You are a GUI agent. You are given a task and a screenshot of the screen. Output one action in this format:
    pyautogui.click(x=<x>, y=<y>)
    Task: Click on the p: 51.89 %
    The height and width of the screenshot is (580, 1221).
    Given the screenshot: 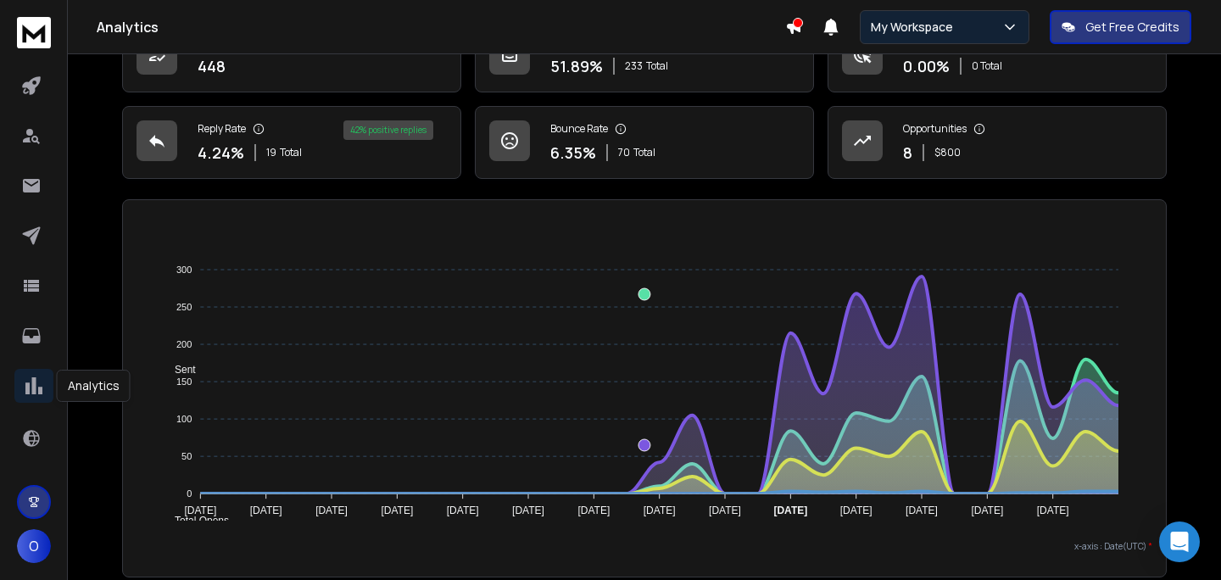 What is the action you would take?
    pyautogui.click(x=577, y=66)
    